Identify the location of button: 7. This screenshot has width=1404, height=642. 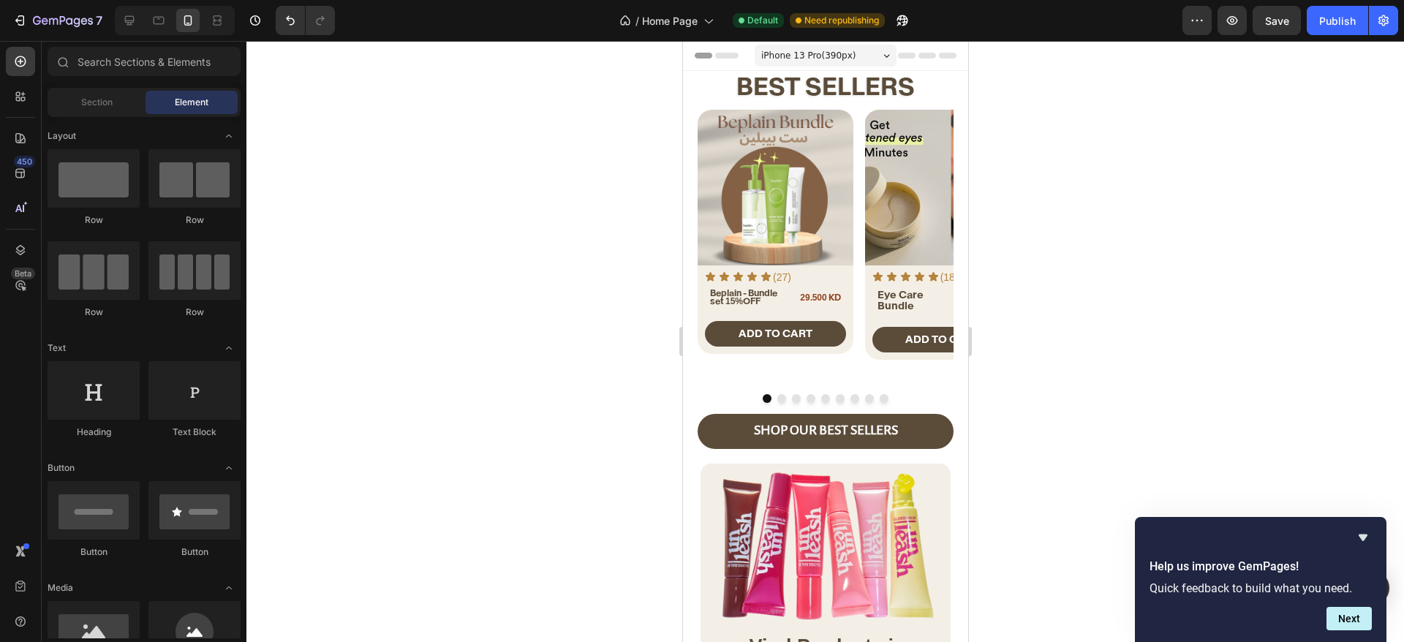
(57, 20).